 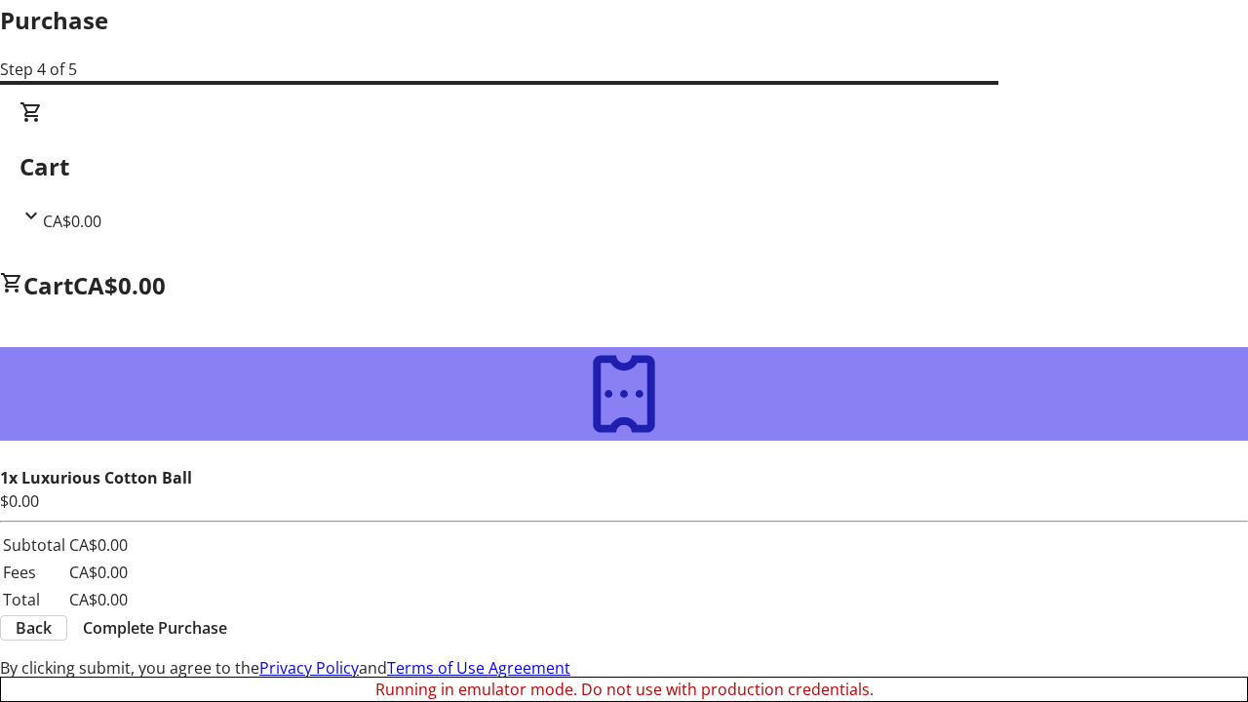 I want to click on td: Total, so click(x=34, y=600).